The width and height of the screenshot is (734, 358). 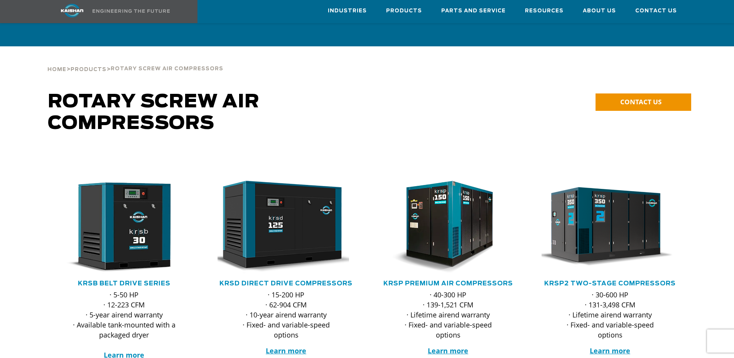 I want to click on a: Industries, so click(x=347, y=11).